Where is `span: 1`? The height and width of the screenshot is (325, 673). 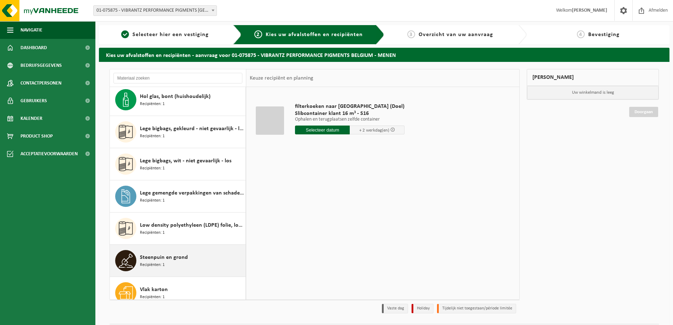 span: 1 is located at coordinates (125, 34).